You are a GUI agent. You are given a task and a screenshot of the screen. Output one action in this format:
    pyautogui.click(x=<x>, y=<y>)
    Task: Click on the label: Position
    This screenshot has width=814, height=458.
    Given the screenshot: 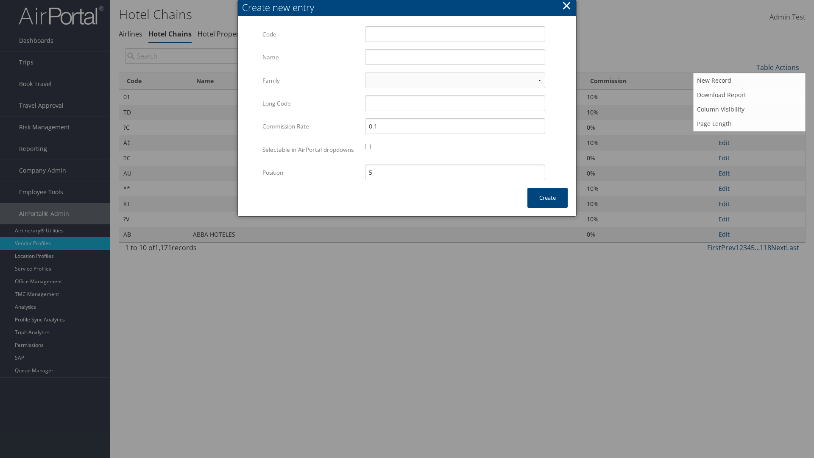 What is the action you would take?
    pyautogui.click(x=310, y=173)
    